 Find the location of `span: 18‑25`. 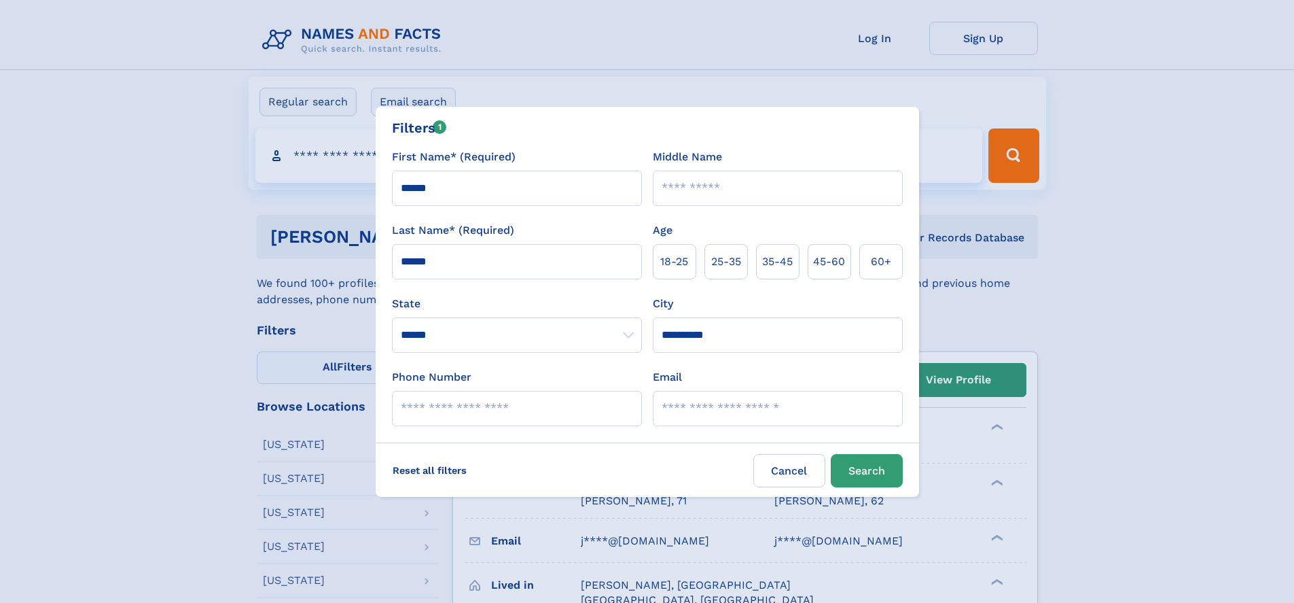

span: 18‑25 is located at coordinates (674, 262).